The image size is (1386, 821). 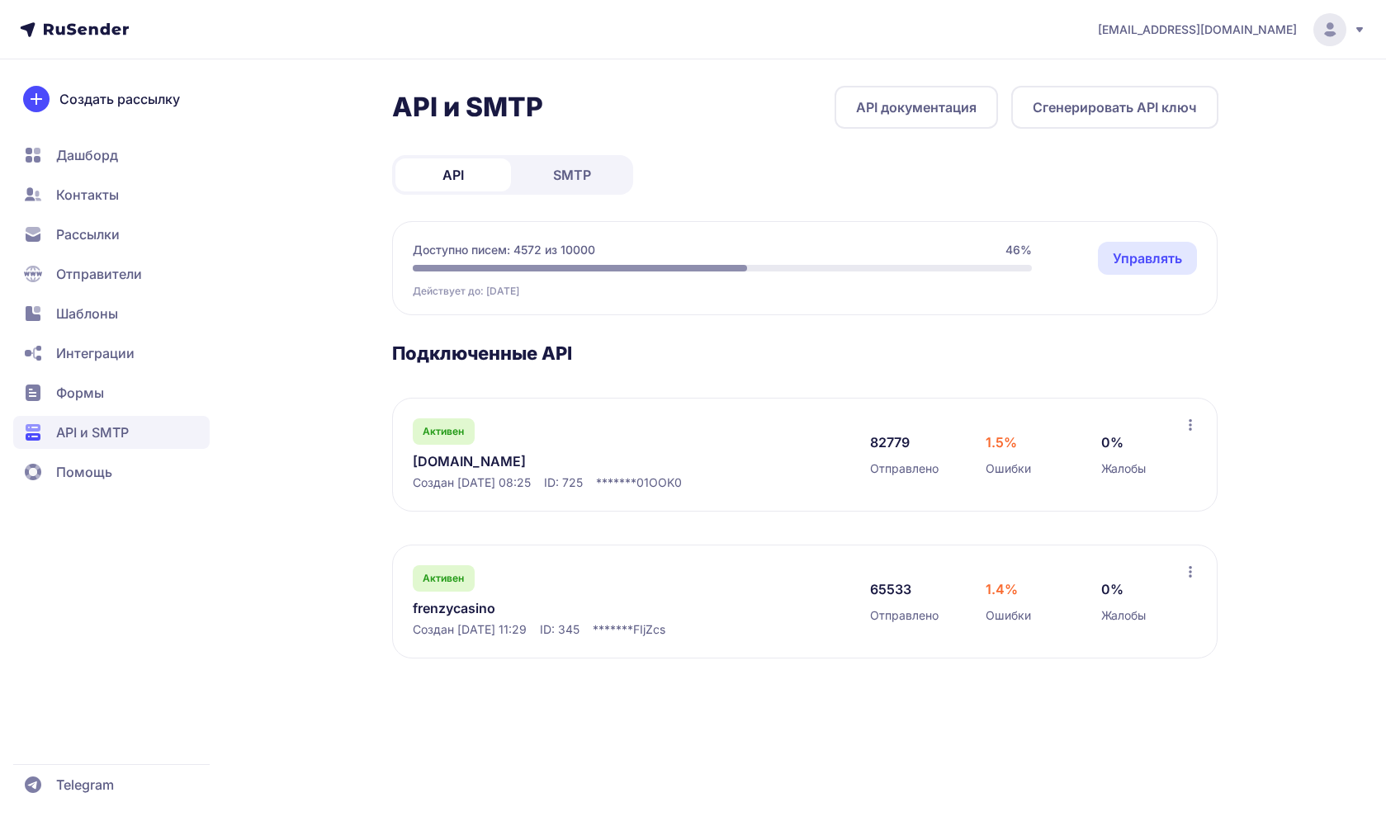 I want to click on span: Формы, so click(x=80, y=393).